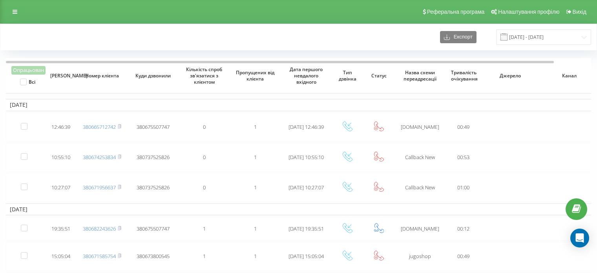 The image size is (597, 273). I want to click on a: 380682243626, so click(99, 229).